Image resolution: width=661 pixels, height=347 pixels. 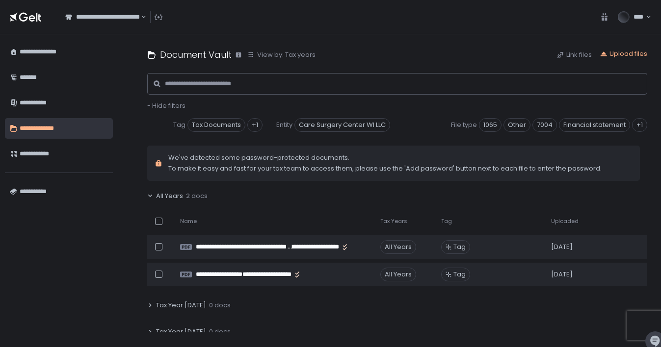 What do you see at coordinates (140, 17) in the screenshot?
I see `input: Search for option` at bounding box center [140, 17].